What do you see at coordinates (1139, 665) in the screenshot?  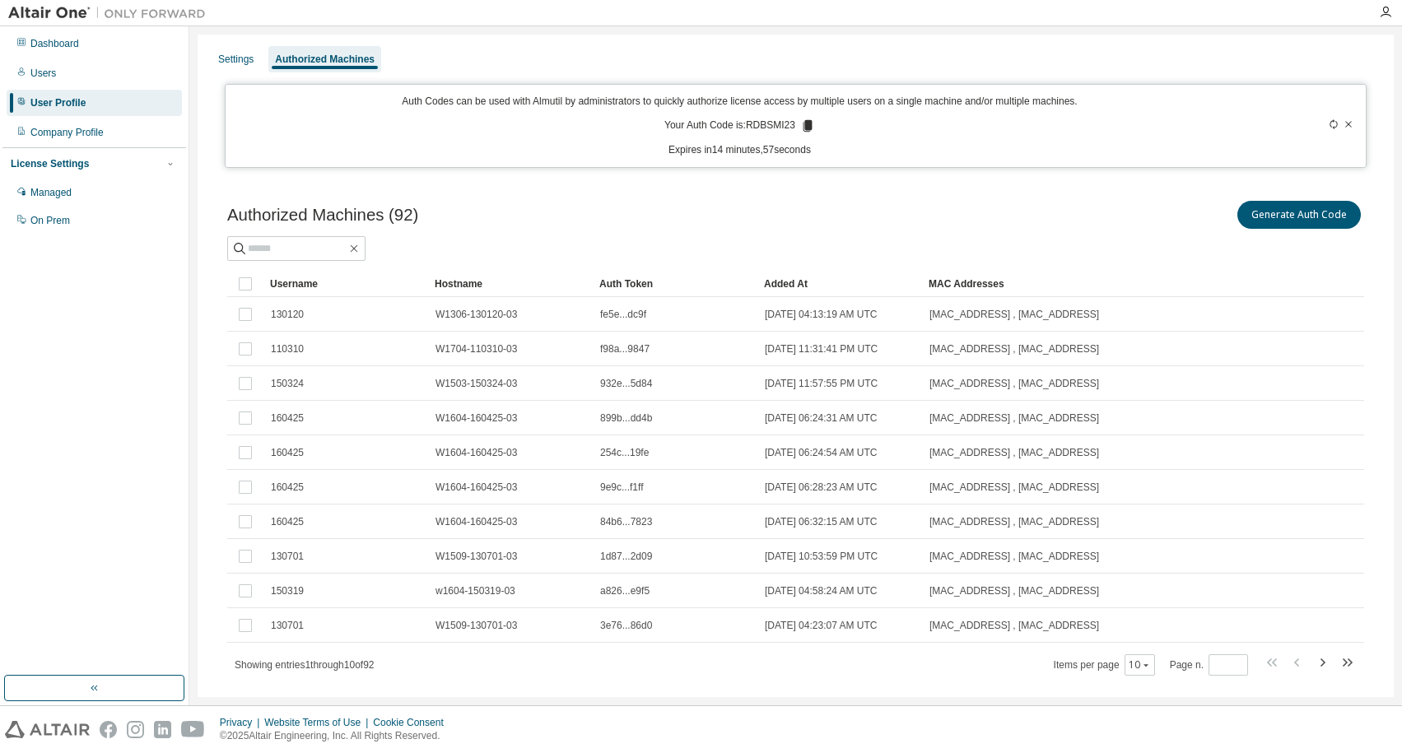 I see `button: 10` at bounding box center [1139, 665].